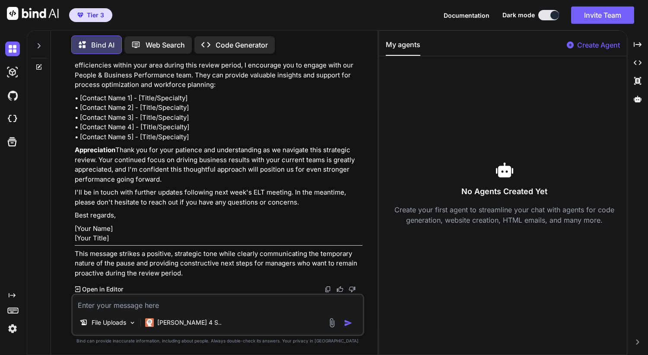 The width and height of the screenshot is (648, 355). Describe the element at coordinates (132, 322) in the screenshot. I see `img: Pick Models` at that location.